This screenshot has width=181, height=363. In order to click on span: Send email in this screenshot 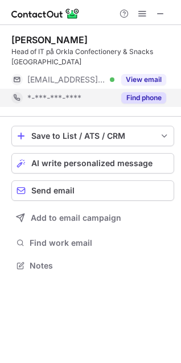, I will do `click(53, 191)`.